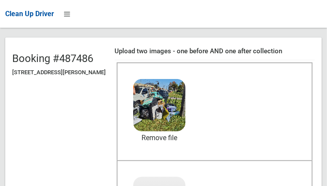 The image size is (327, 186). Describe the element at coordinates (30, 14) in the screenshot. I see `a: Clean Up Driver` at that location.